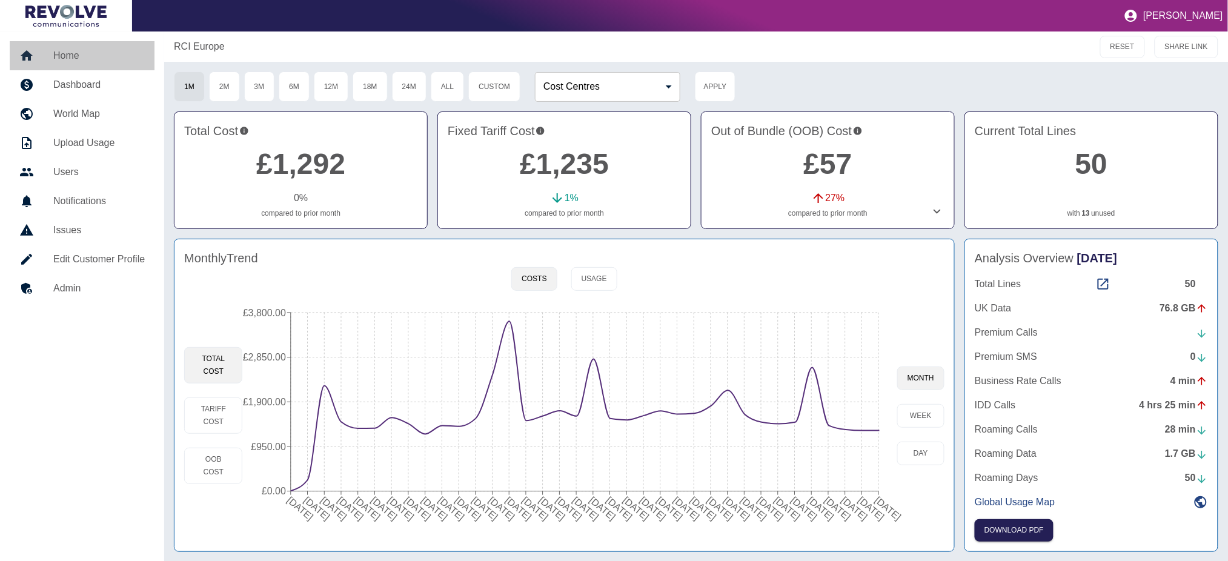 This screenshot has width=1228, height=561. I want to click on h4: Analysis Overview, so click(1091, 258).